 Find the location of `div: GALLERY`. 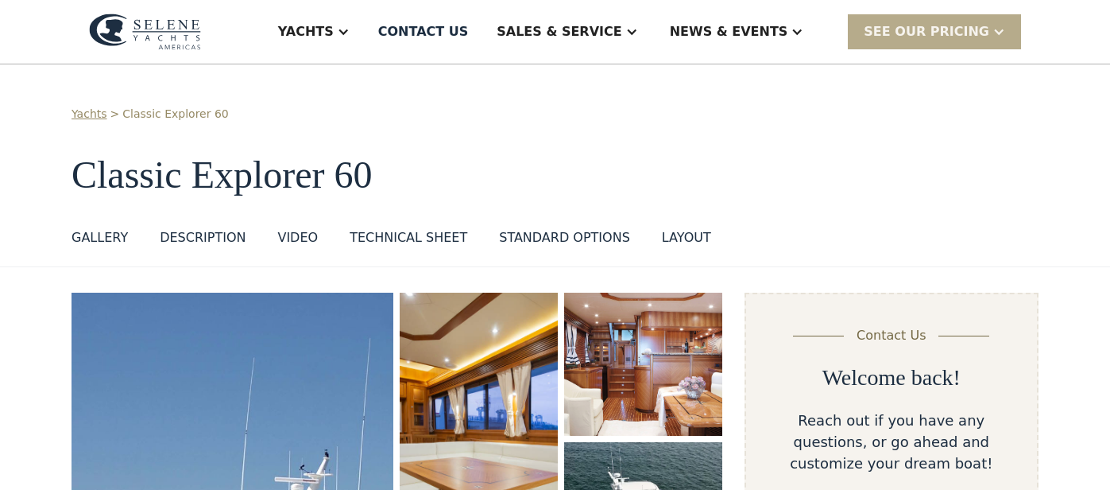

div: GALLERY is located at coordinates (99, 238).